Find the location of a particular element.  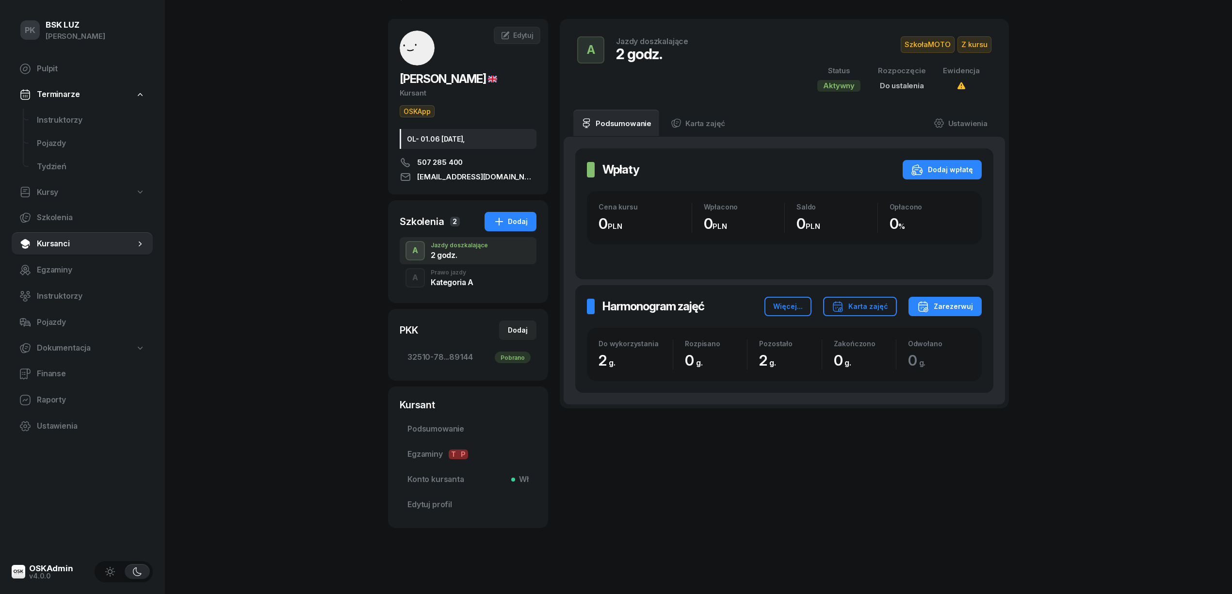

span: P is located at coordinates (463, 454).